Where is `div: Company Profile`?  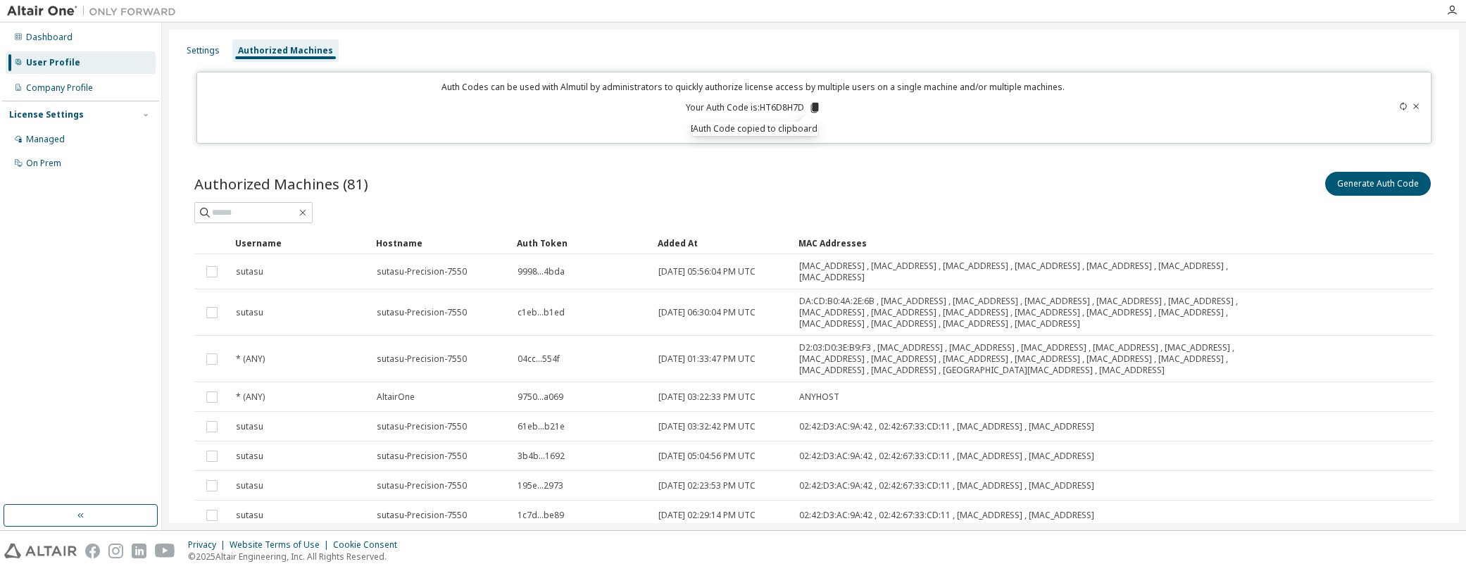 div: Company Profile is located at coordinates (59, 88).